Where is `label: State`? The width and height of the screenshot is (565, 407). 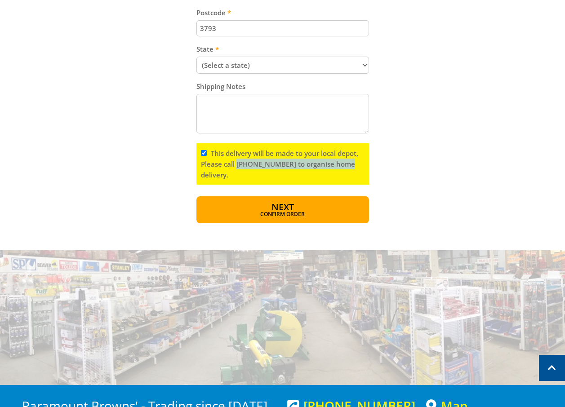
label: State is located at coordinates (282, 49).